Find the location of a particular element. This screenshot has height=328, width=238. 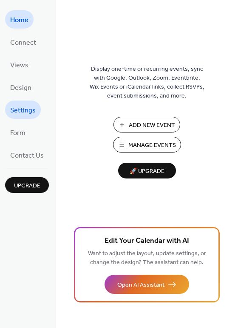

a: Design is located at coordinates (21, 87).